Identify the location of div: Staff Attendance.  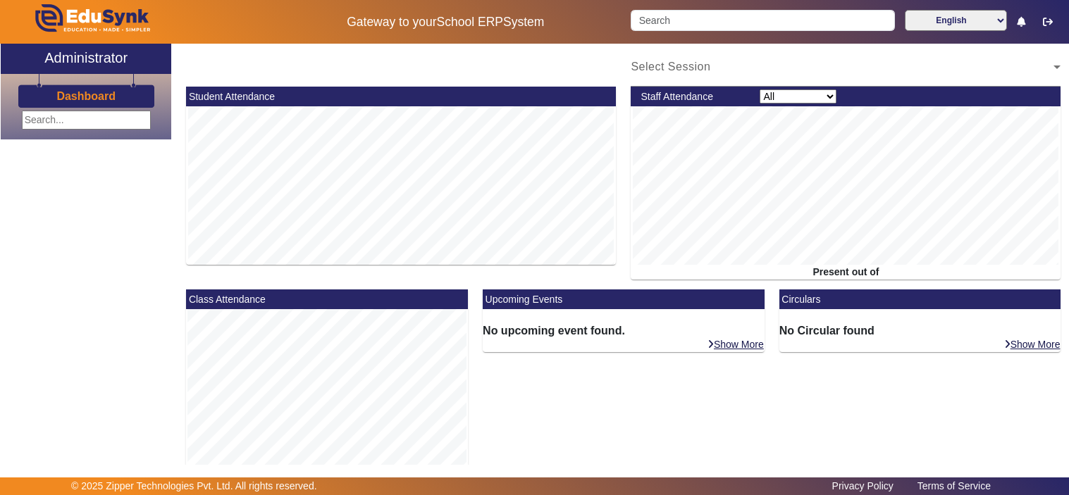
(693, 97).